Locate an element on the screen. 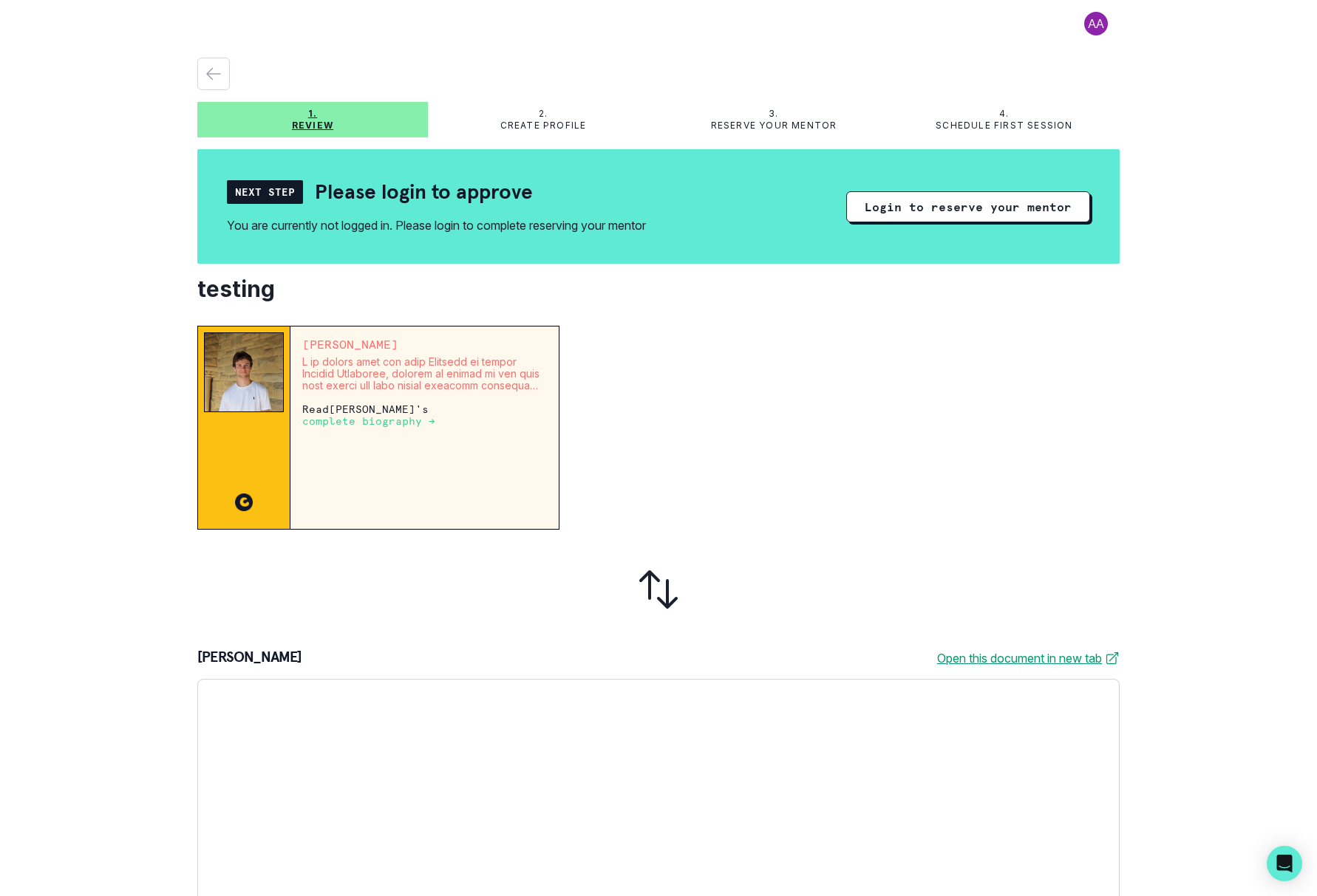  img: CC image is located at coordinates (244, 502).